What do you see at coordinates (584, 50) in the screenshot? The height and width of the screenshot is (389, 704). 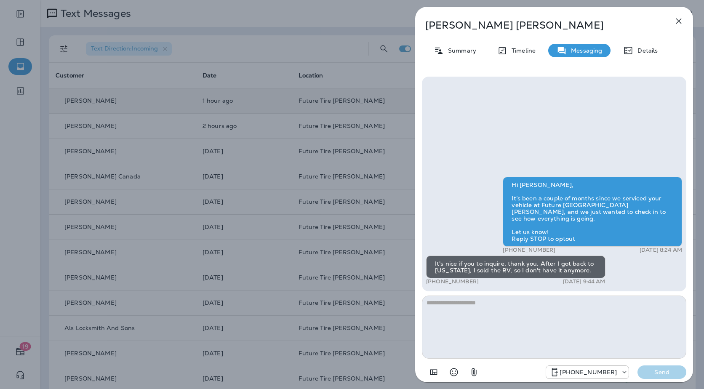 I see `p: Messaging` at bounding box center [584, 50].